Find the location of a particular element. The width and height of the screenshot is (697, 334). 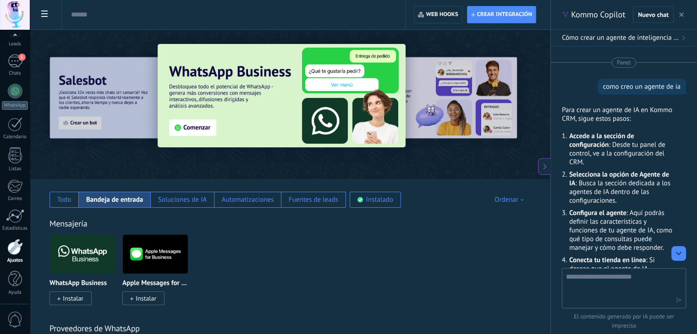

span: Panel is located at coordinates (623, 63).